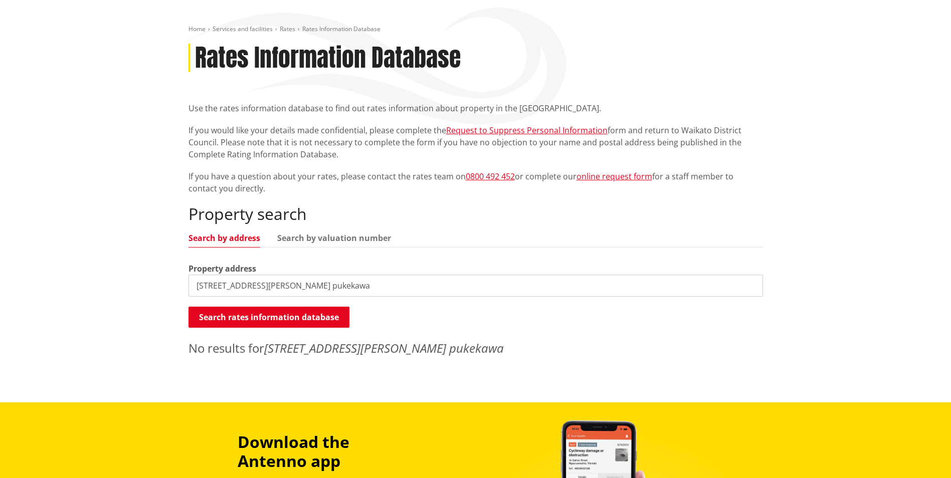  I want to click on a: online request form, so click(614, 176).